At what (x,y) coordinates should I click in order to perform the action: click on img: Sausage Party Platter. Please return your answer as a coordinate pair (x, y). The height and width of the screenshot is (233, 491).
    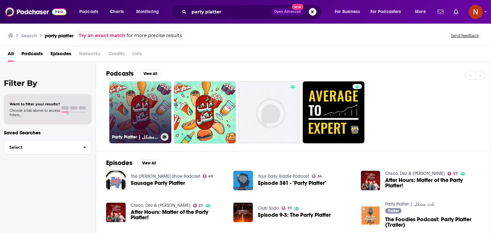
    Looking at the image, I should click on (116, 180).